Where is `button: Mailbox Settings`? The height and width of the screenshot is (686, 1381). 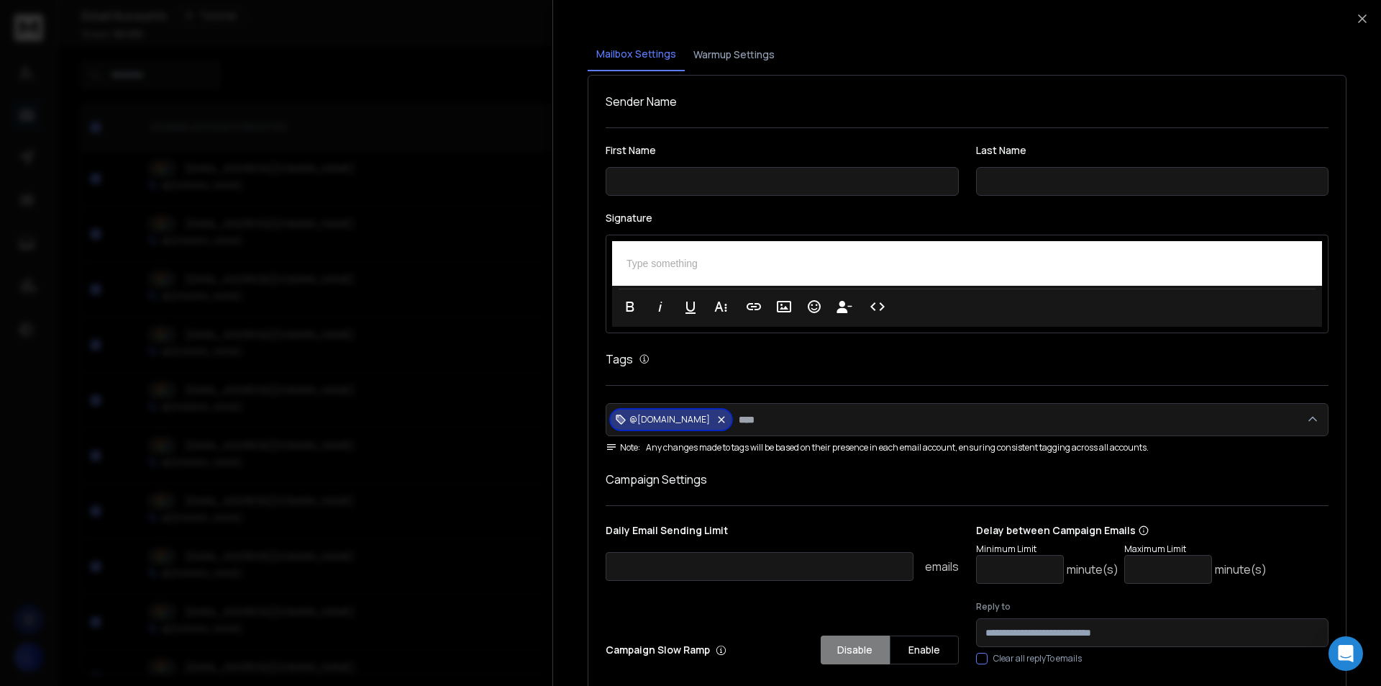
button: Mailbox Settings is located at coordinates (636, 55).